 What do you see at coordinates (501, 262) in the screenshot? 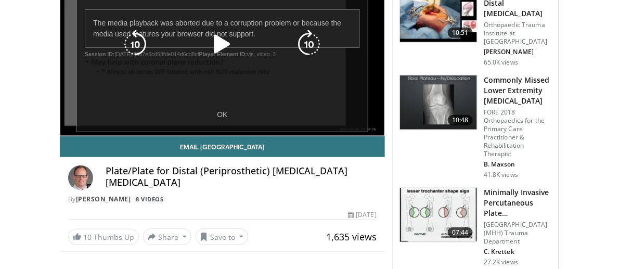
I see `p: 27.2K views` at bounding box center [501, 262].